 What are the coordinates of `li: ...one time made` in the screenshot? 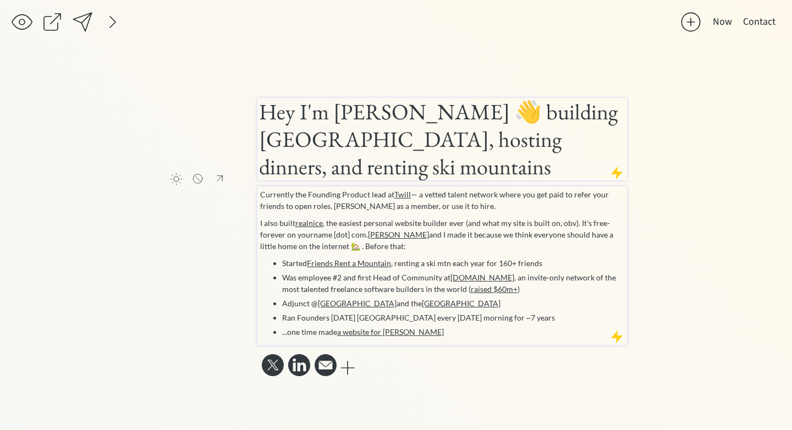 It's located at (453, 332).